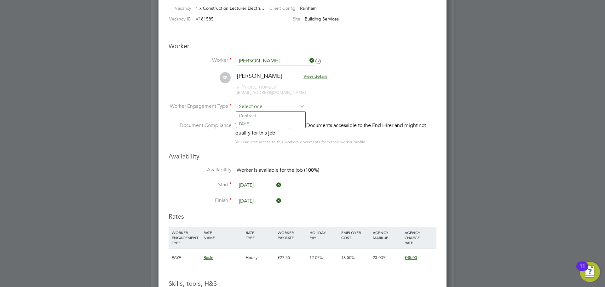 This screenshot has width=605, height=287. What do you see at coordinates (302, 216) in the screenshot?
I see `h3: Rates` at bounding box center [302, 216].